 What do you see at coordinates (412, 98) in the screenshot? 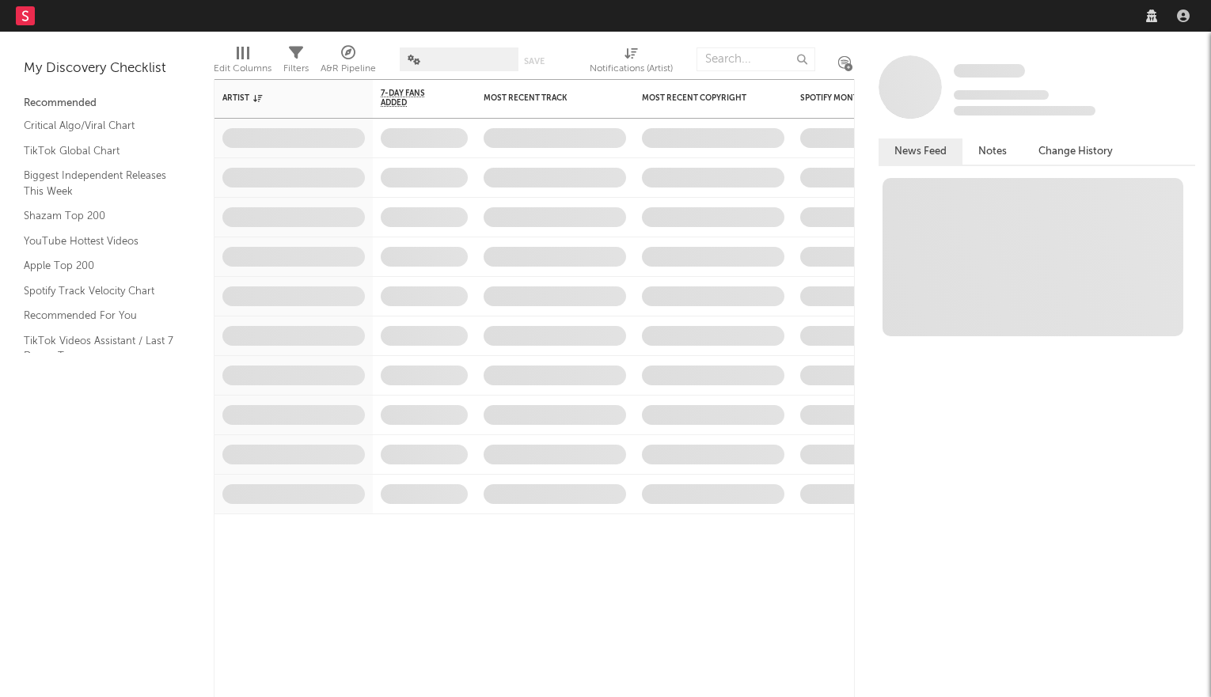
I see `span: 7-Day Fans Added` at bounding box center [412, 98].